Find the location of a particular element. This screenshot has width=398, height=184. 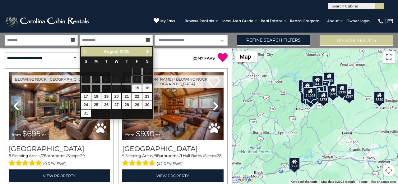

a: 17 is located at coordinates (86, 97).